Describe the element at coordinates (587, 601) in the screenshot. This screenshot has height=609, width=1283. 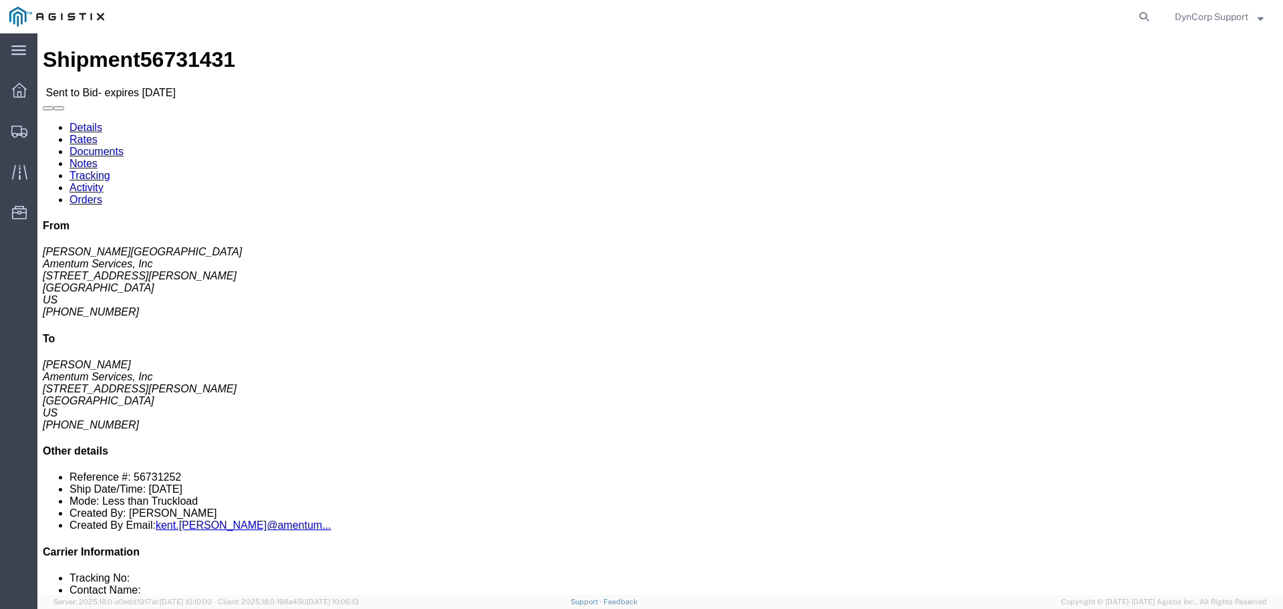
I see `a: Support` at that location.